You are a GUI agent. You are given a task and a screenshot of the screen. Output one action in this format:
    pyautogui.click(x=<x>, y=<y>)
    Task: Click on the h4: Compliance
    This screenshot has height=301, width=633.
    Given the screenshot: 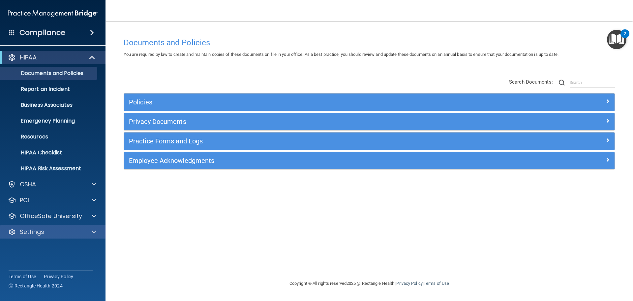 What is the action you would take?
    pyautogui.click(x=42, y=33)
    